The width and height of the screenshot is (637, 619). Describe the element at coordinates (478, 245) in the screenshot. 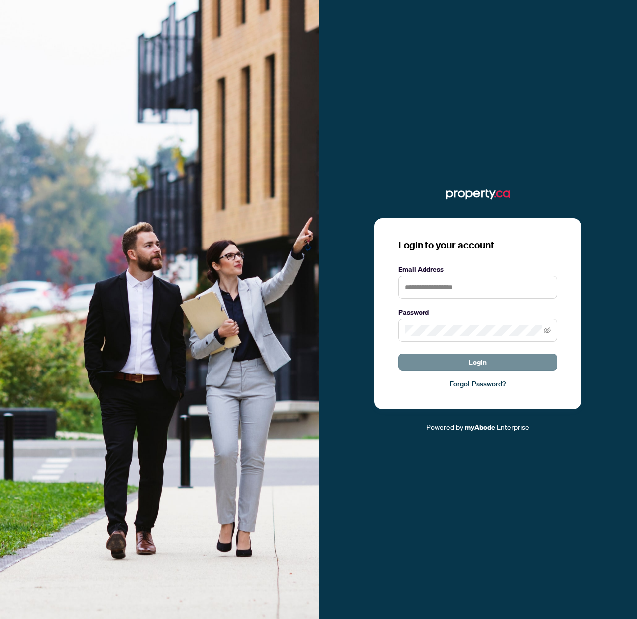

I see `h3: Login to your account` at that location.